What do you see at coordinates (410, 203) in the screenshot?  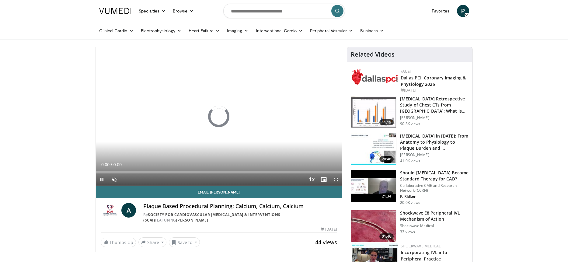 I see `p: 20.0K views` at bounding box center [410, 203].